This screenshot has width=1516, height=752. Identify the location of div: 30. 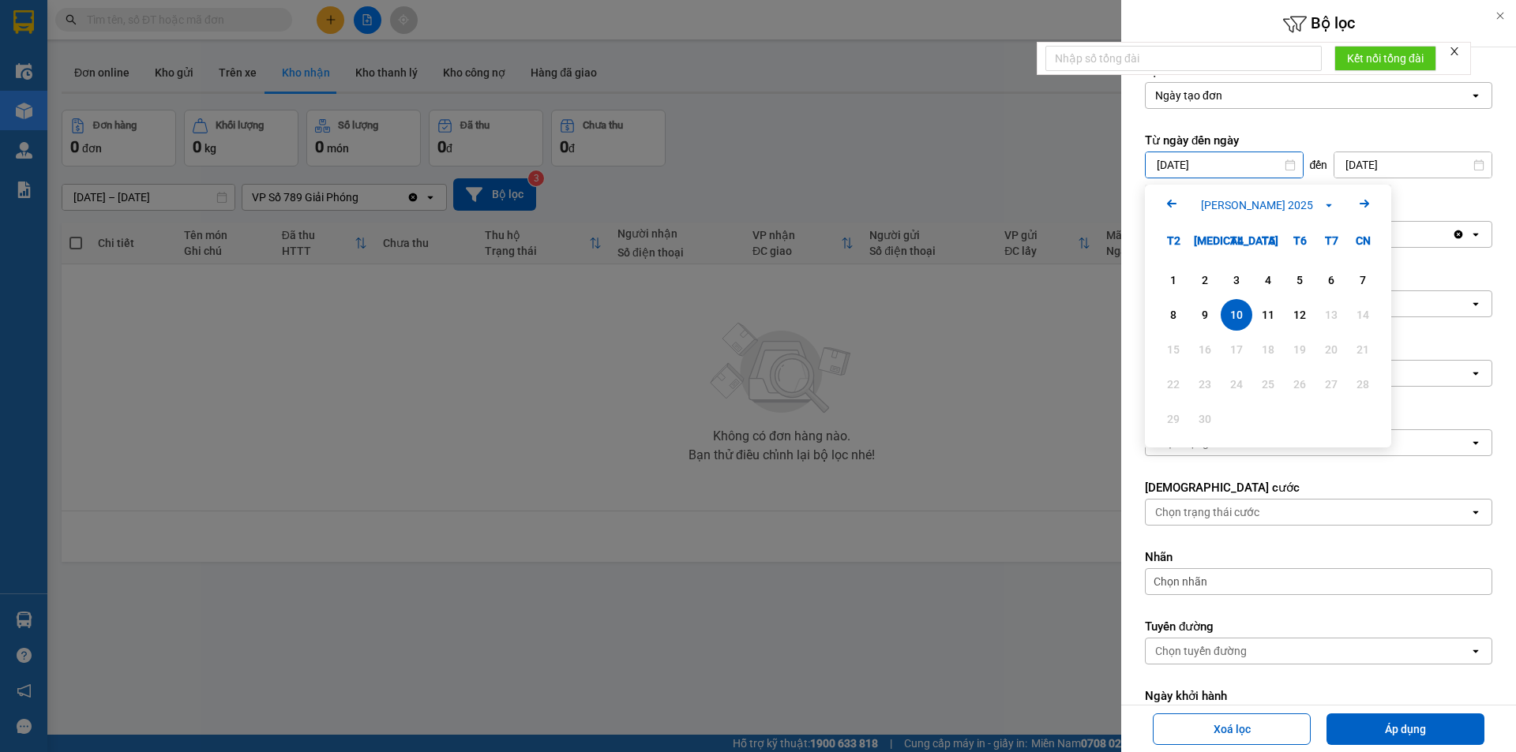
(1205, 419).